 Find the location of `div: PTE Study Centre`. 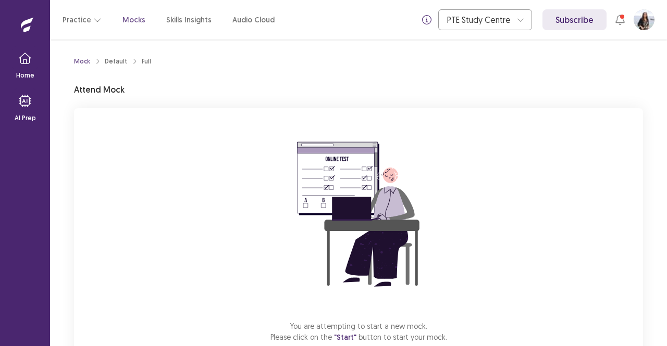

div: PTE Study Centre is located at coordinates (479, 20).